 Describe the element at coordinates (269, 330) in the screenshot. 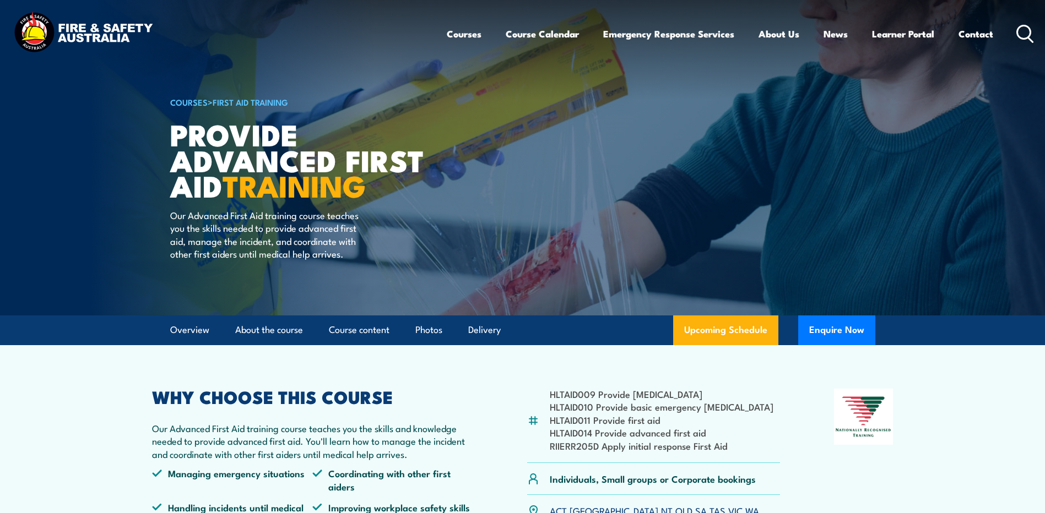

I see `a: About the course` at that location.